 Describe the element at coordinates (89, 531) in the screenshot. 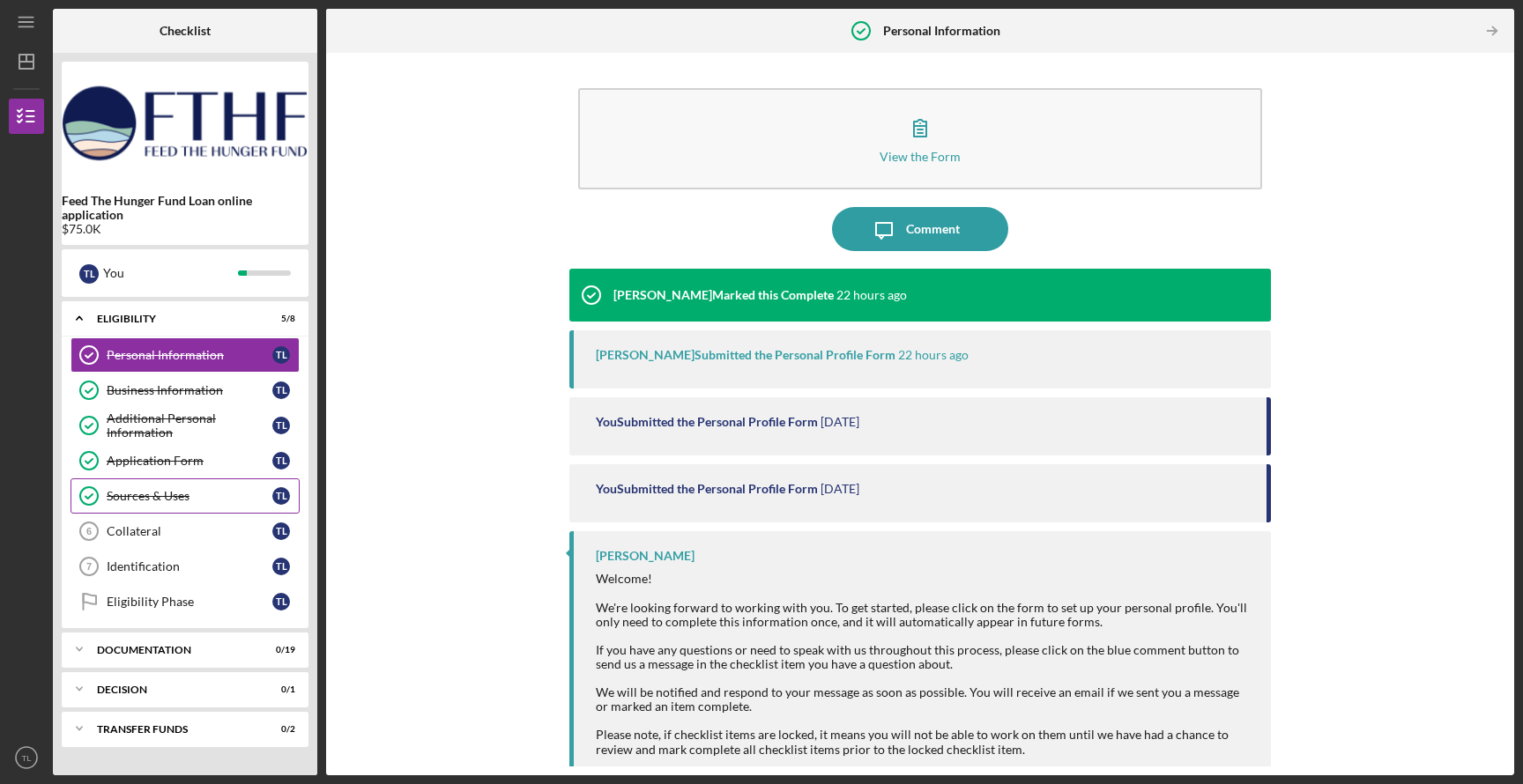

I see `tspan: 6` at that location.